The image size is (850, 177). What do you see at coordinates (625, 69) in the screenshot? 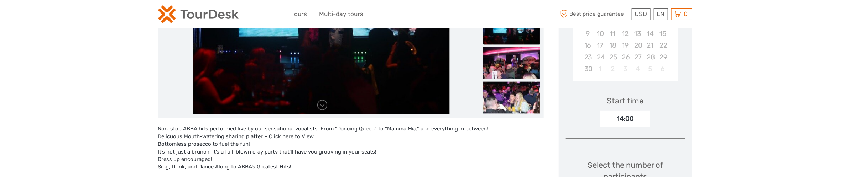
I see `div: Not available Wednesday, December 3rd, 2025` at bounding box center [625, 69].